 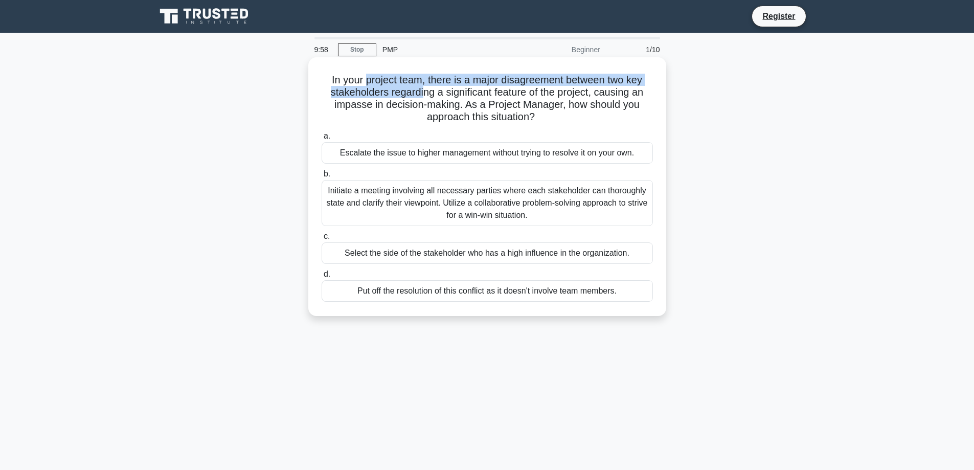 I want to click on div: Initiate a meeting involving all necessary parties where each stakeholder can thoroughly state an..., so click(x=487, y=203).